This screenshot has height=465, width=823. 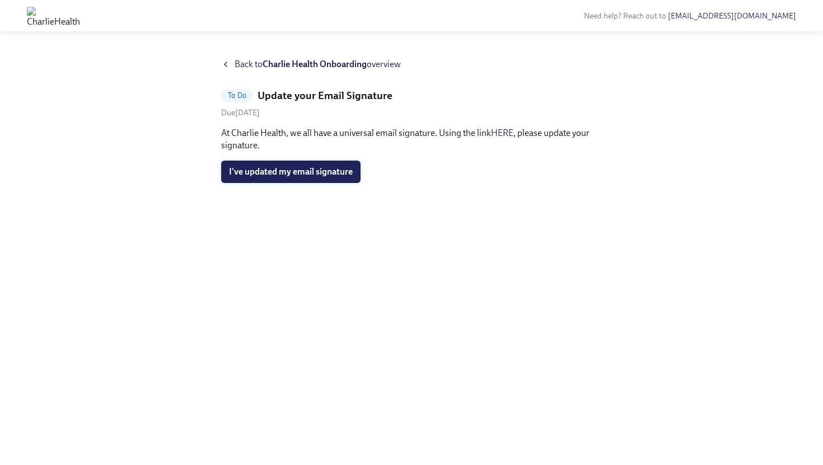 I want to click on span: Saturday, September 27th 2025, 10:00 am, so click(x=240, y=113).